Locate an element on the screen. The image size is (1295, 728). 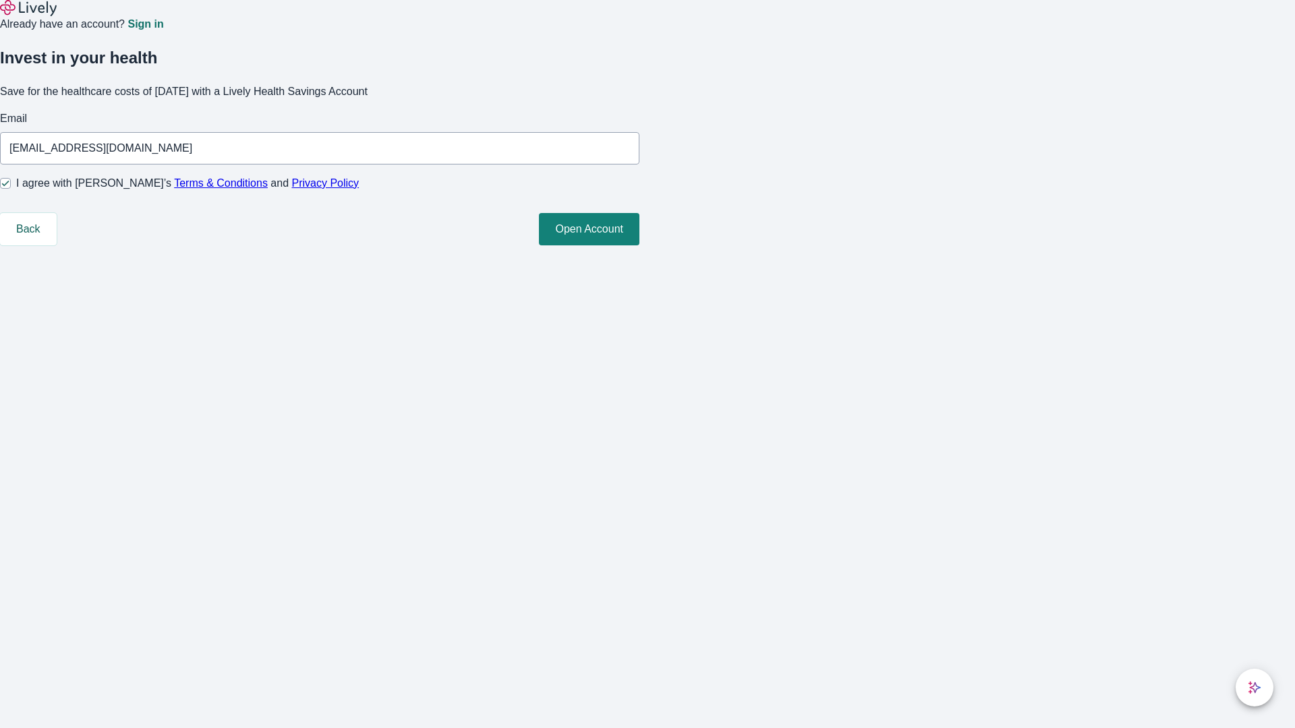
button: chat is located at coordinates (1254, 688).